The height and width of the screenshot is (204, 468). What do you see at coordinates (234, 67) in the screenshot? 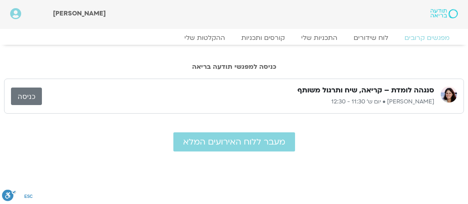
I see `h2: כניסה למפגשי תודעה בריאה` at bounding box center [234, 67].